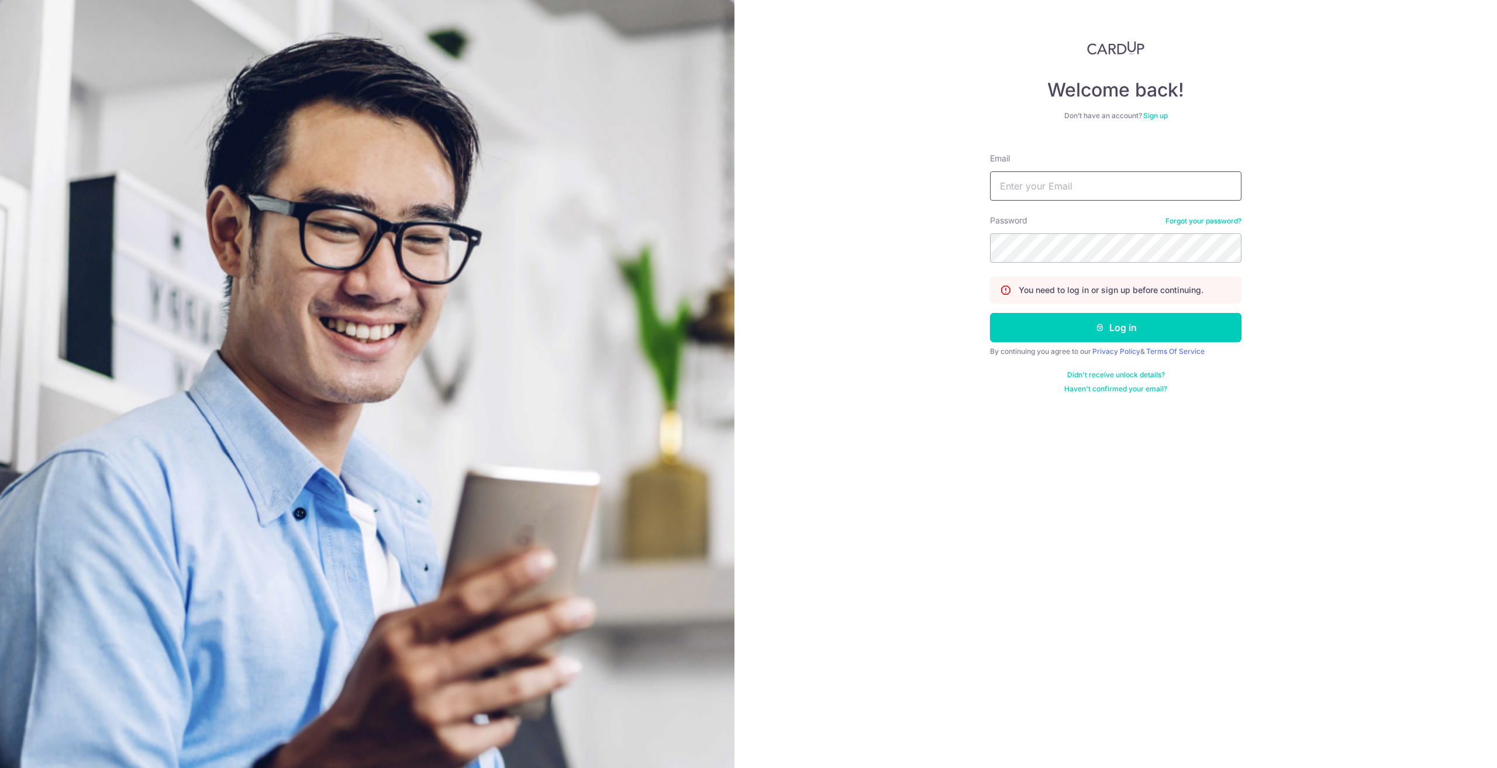 This screenshot has height=768, width=1497. I want to click on a: Privacy Policy, so click(1117, 351).